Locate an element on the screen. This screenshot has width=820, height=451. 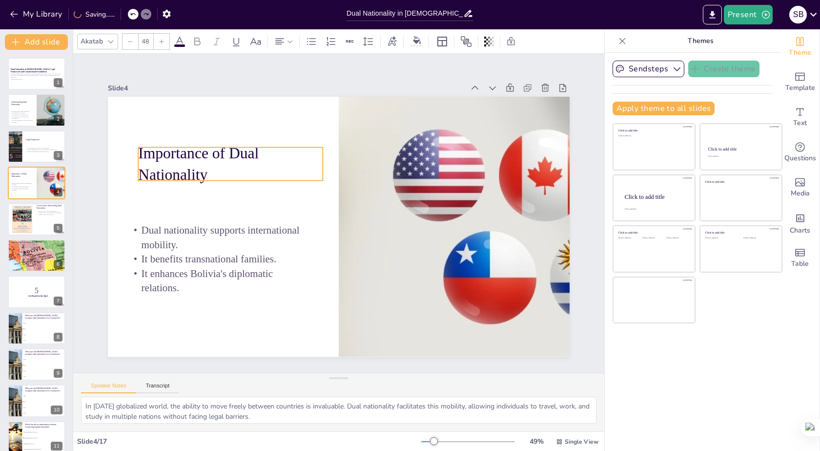
div: S B is located at coordinates (798, 15).